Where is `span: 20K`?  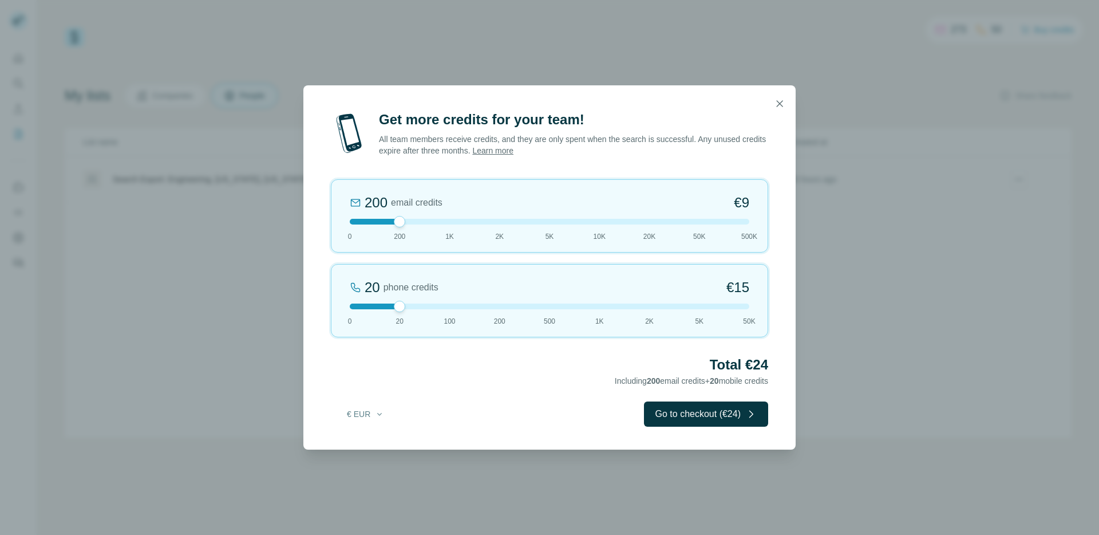 span: 20K is located at coordinates (649, 236).